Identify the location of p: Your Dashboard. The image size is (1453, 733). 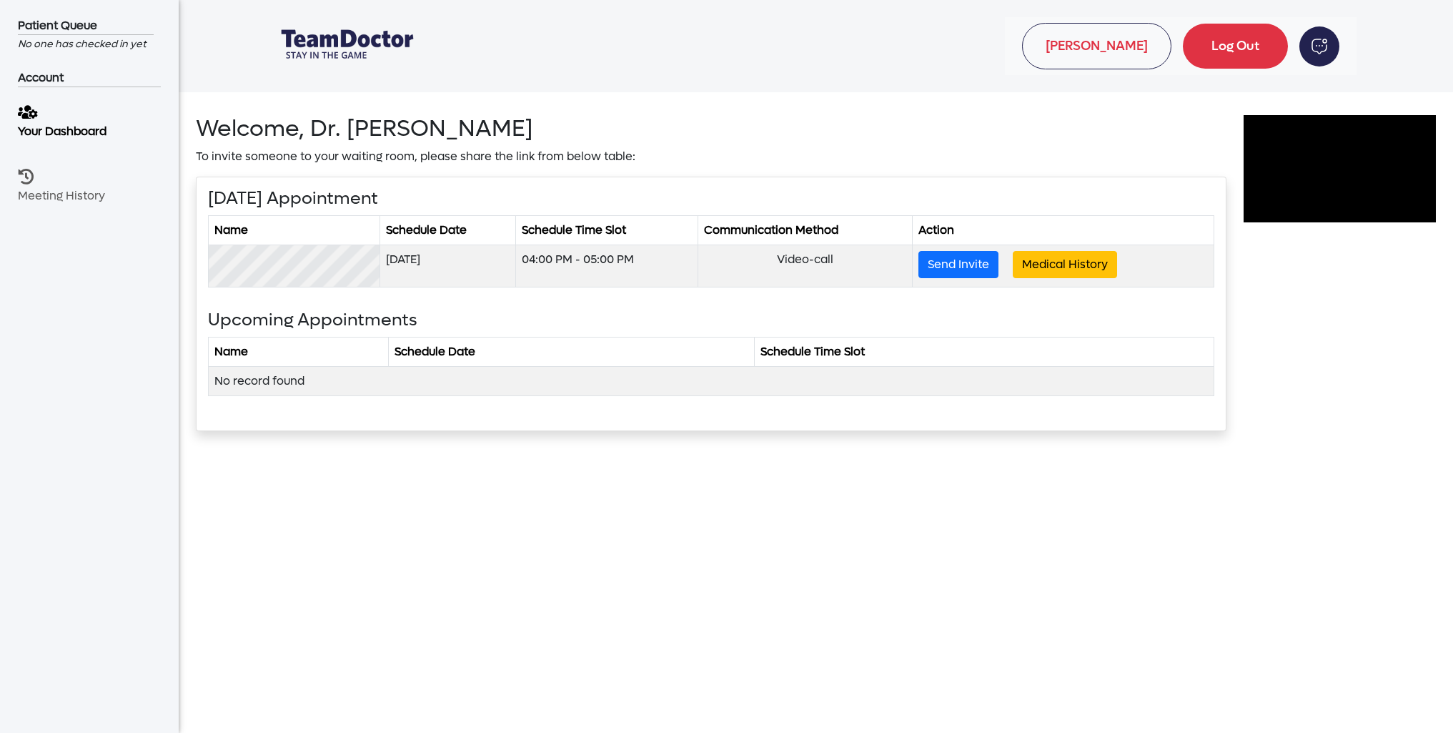
(84, 132).